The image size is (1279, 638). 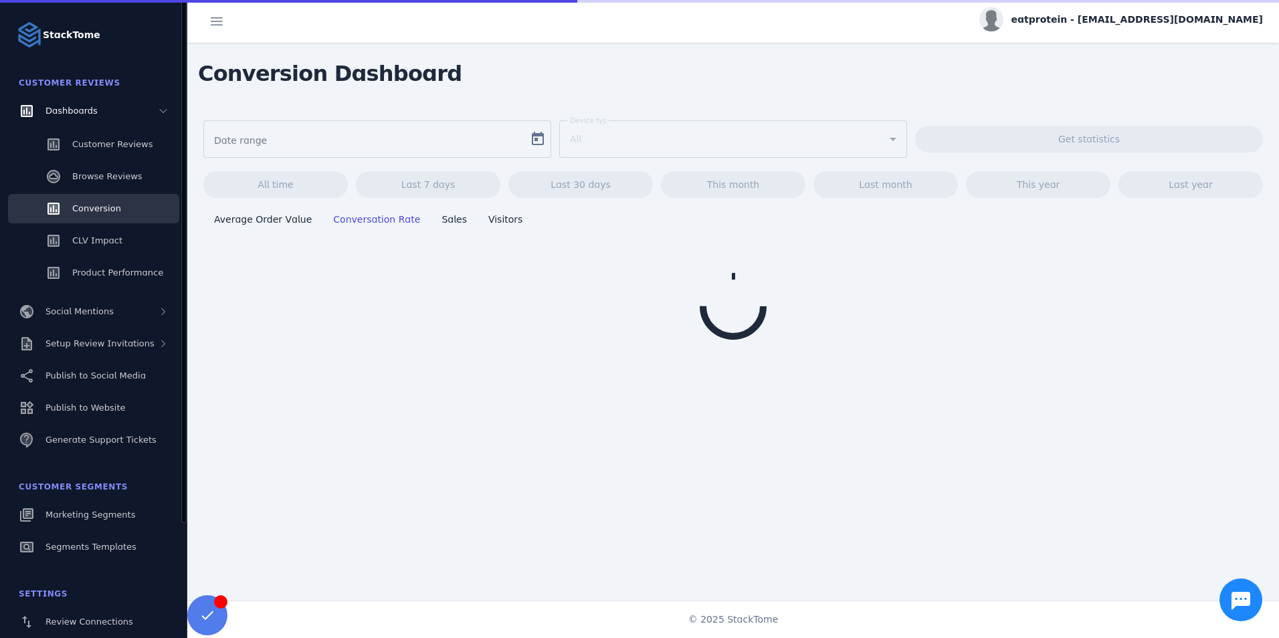 I want to click on span: Sales, so click(x=454, y=219).